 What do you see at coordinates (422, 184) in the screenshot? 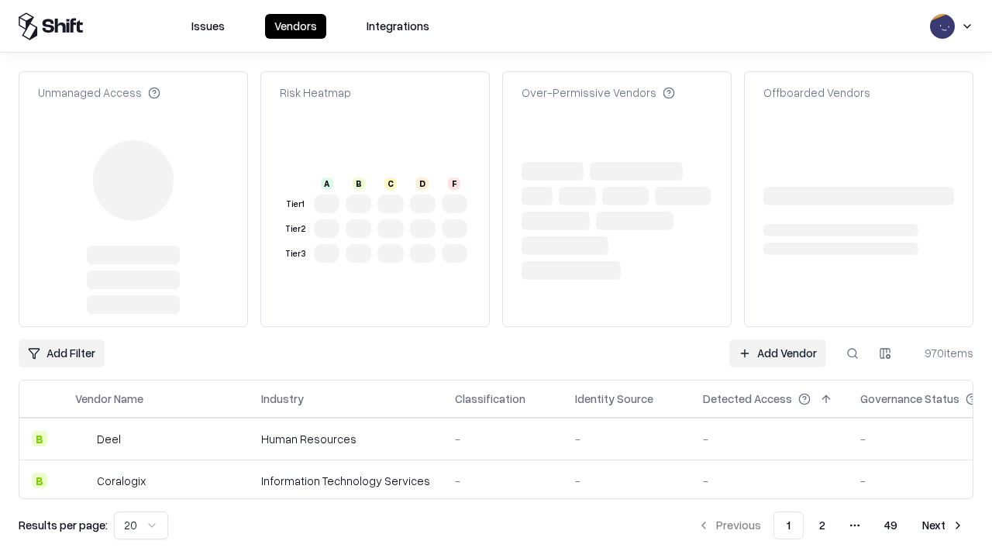
I see `div: D` at bounding box center [422, 184].